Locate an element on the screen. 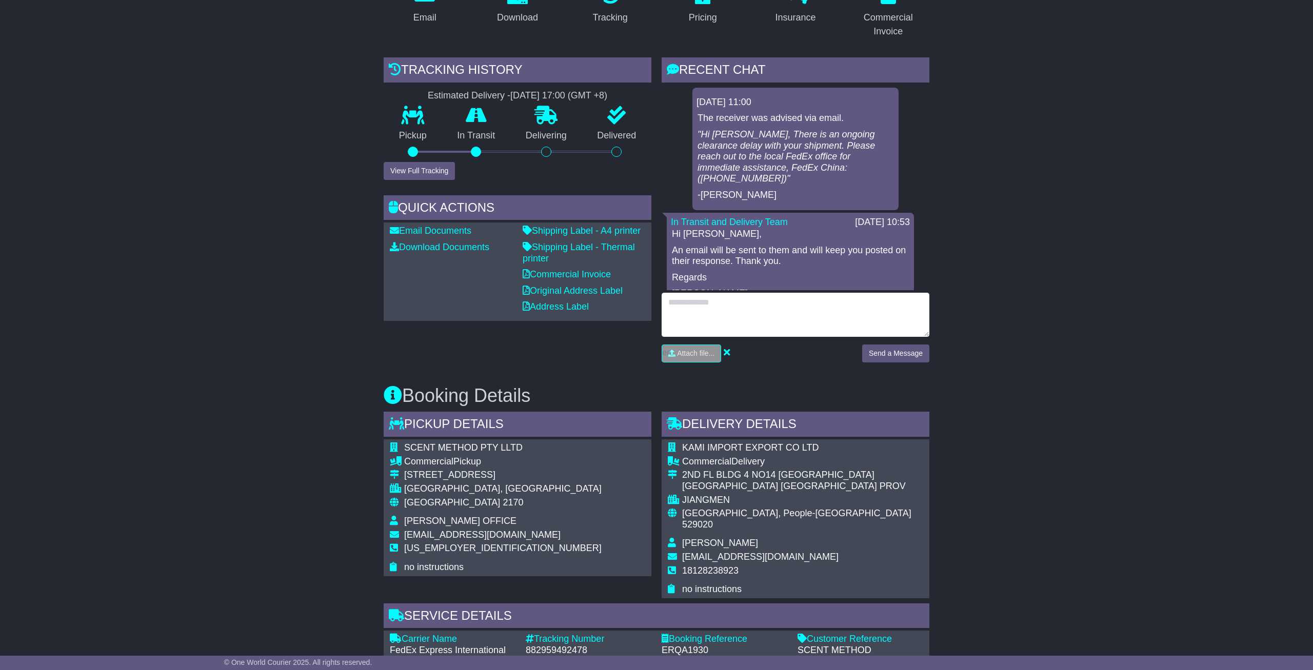 This screenshot has height=670, width=1313. p: Delivered is located at coordinates (617, 136).